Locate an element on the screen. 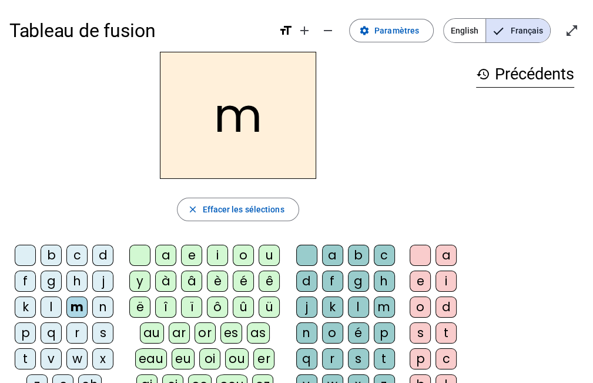  div: û is located at coordinates (243, 307).